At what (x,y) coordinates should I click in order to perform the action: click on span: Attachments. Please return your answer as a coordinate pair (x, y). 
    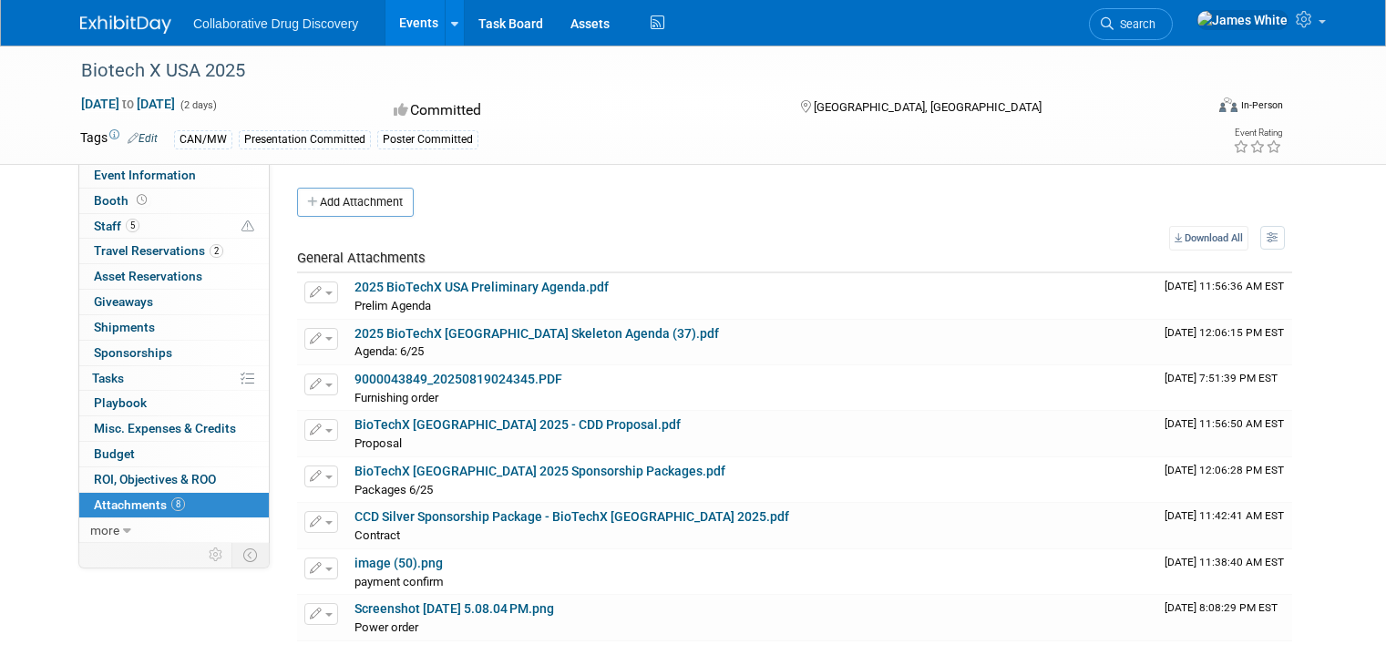
    Looking at the image, I should click on (139, 505).